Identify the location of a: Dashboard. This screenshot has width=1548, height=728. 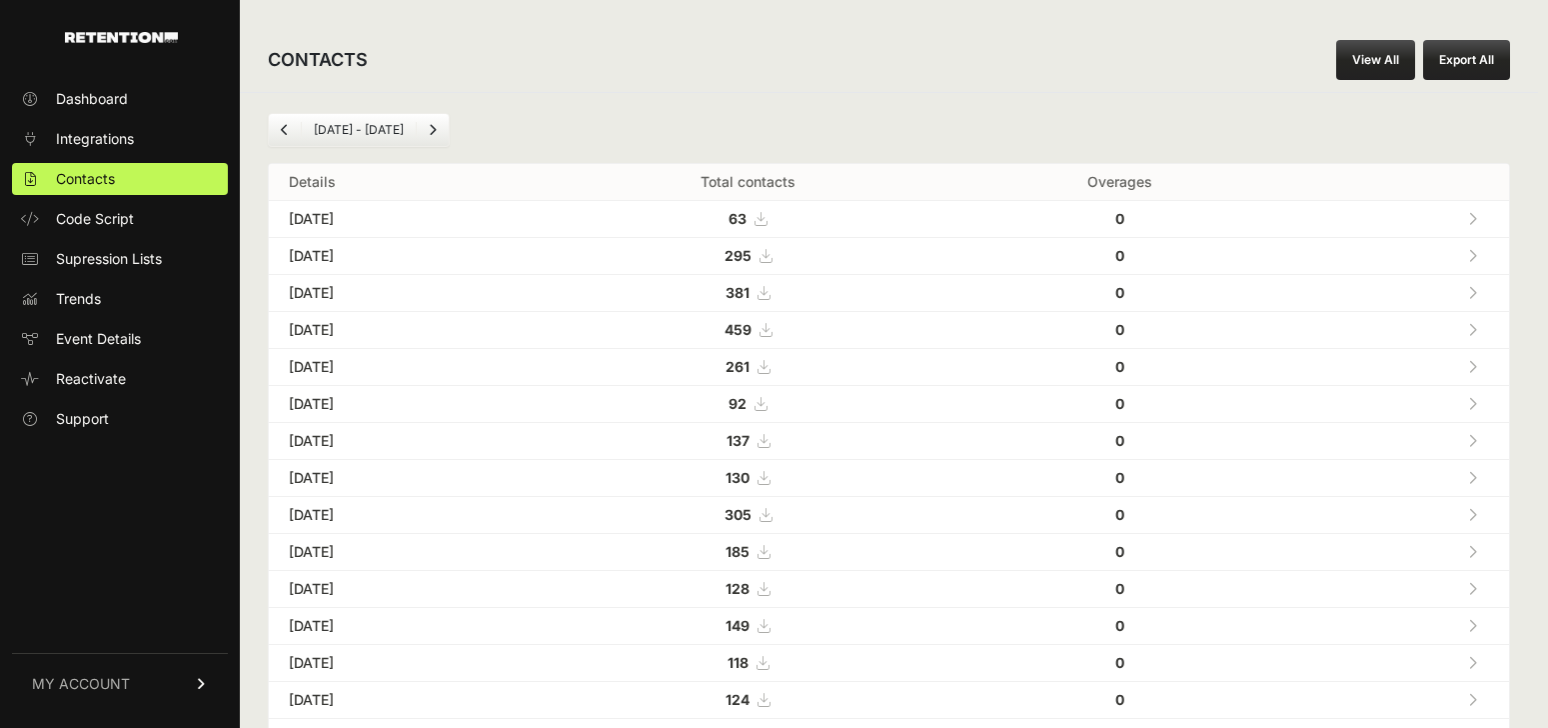
(120, 99).